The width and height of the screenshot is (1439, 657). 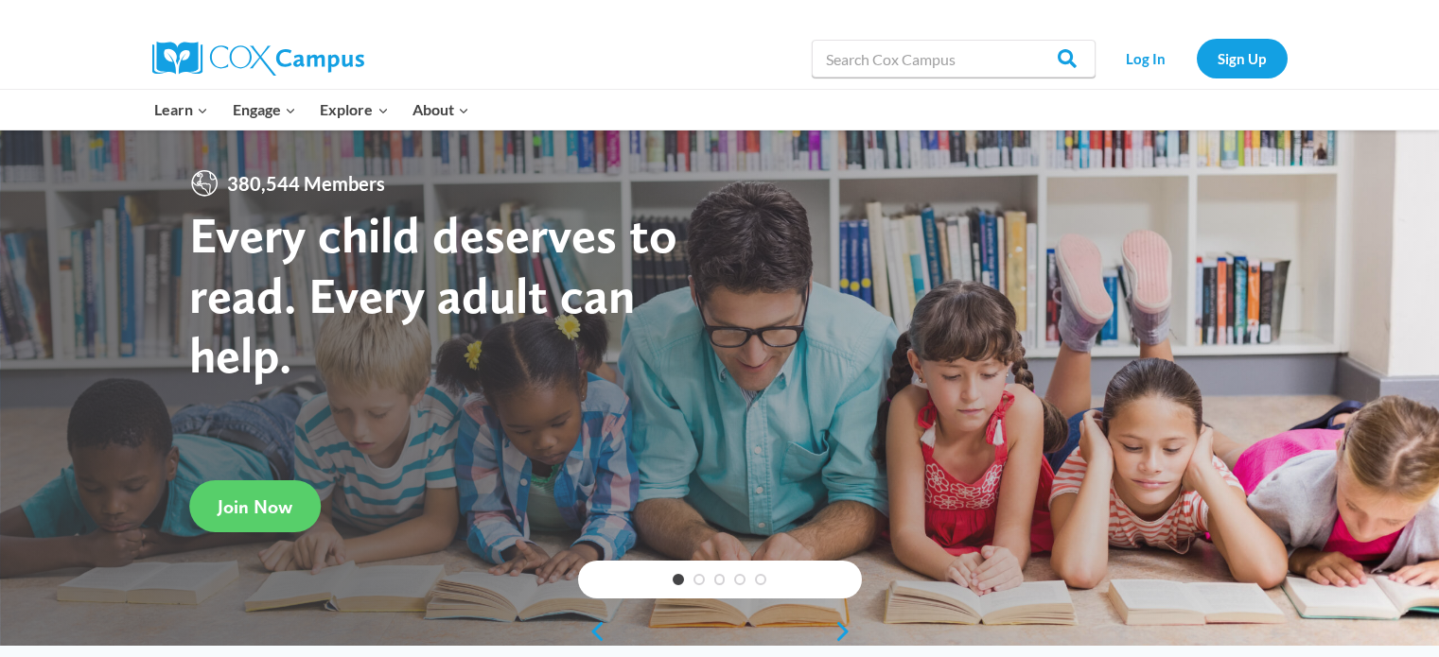 What do you see at coordinates (761, 580) in the screenshot?
I see `a: 5` at bounding box center [761, 580].